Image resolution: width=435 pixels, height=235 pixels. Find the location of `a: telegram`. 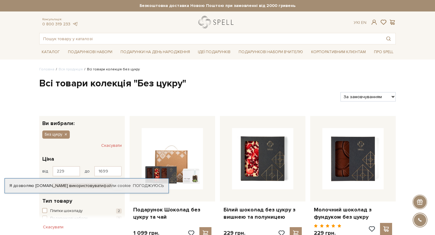

a: telegram is located at coordinates (75, 24).